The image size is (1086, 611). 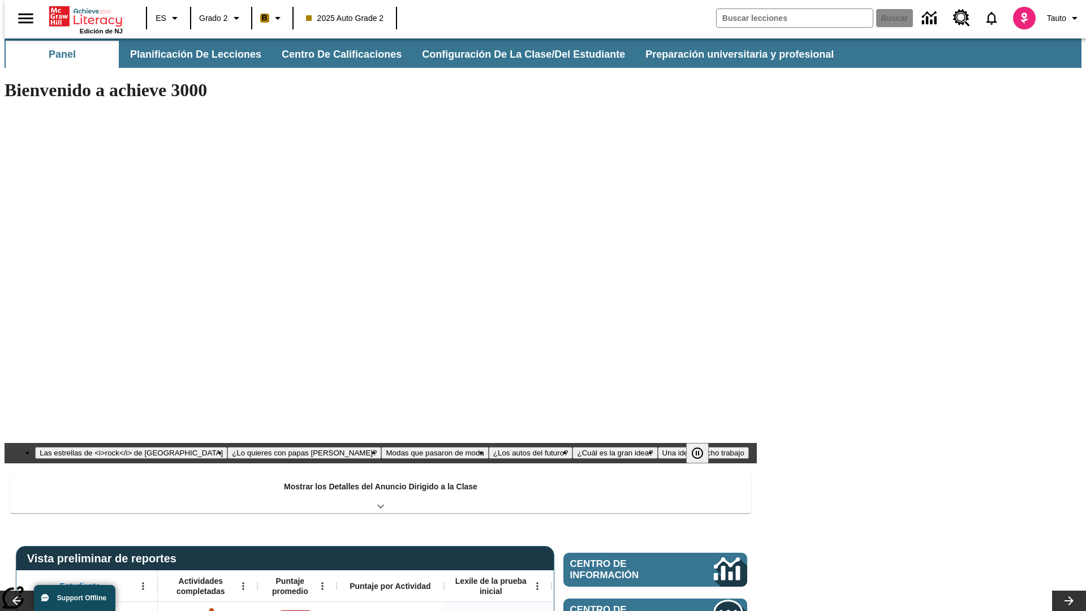 What do you see at coordinates (213, 18) in the screenshot?
I see `span: Grado 2` at bounding box center [213, 18].